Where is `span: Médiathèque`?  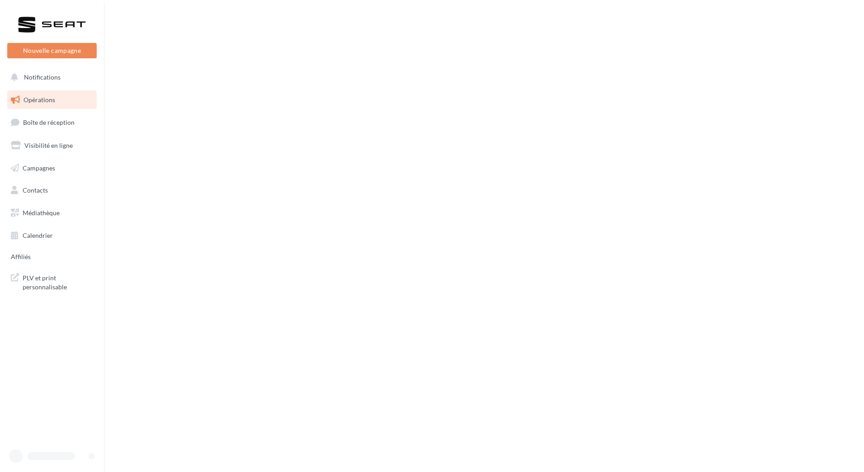
span: Médiathèque is located at coordinates (41, 212).